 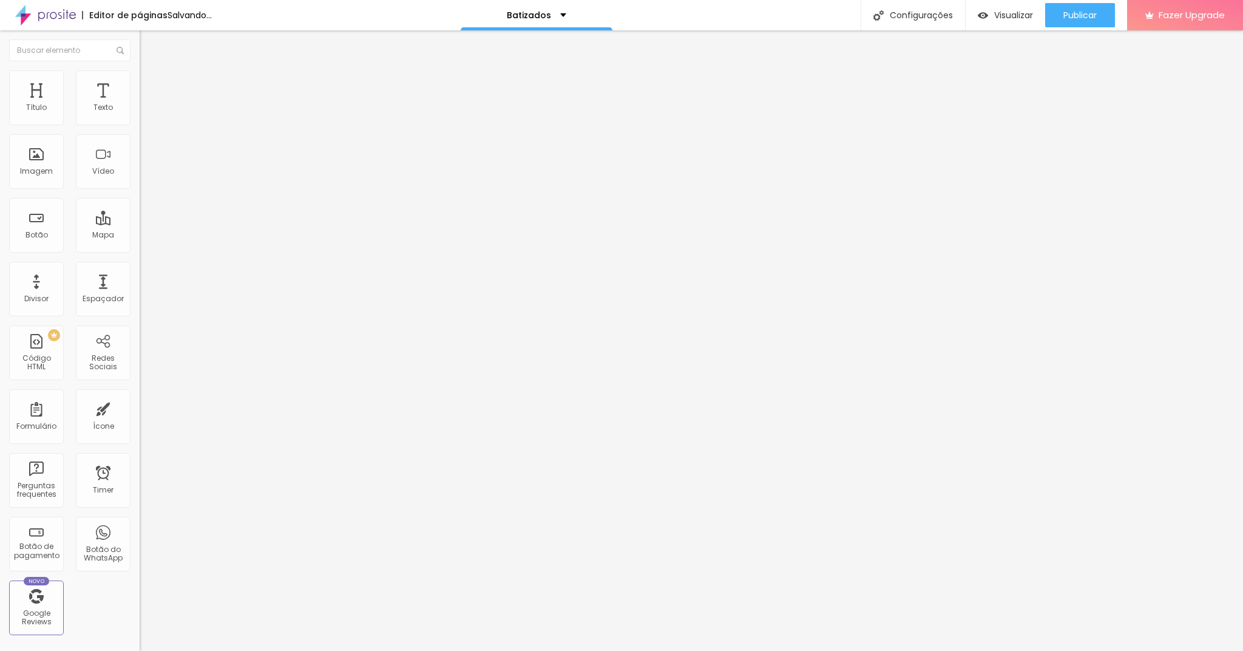 I want to click on div: Botão do WhatsApp, so click(x=103, y=553).